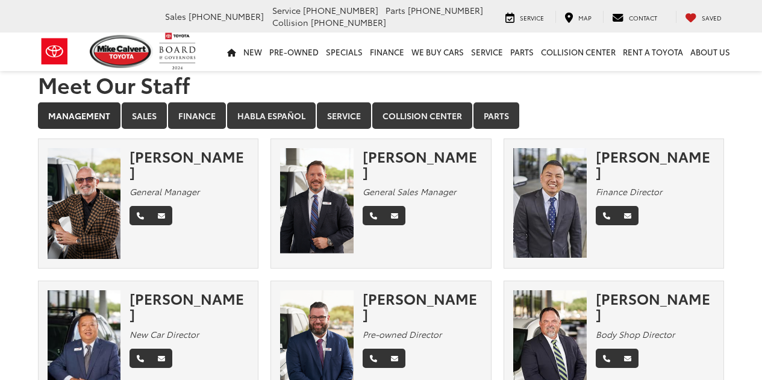  What do you see at coordinates (252, 52) in the screenshot?
I see `a: New` at bounding box center [252, 52].